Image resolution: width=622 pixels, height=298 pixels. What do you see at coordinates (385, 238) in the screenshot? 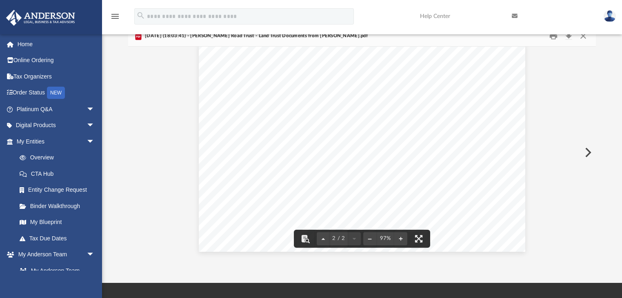
I see `div: Current zoom level` at bounding box center [385, 238].